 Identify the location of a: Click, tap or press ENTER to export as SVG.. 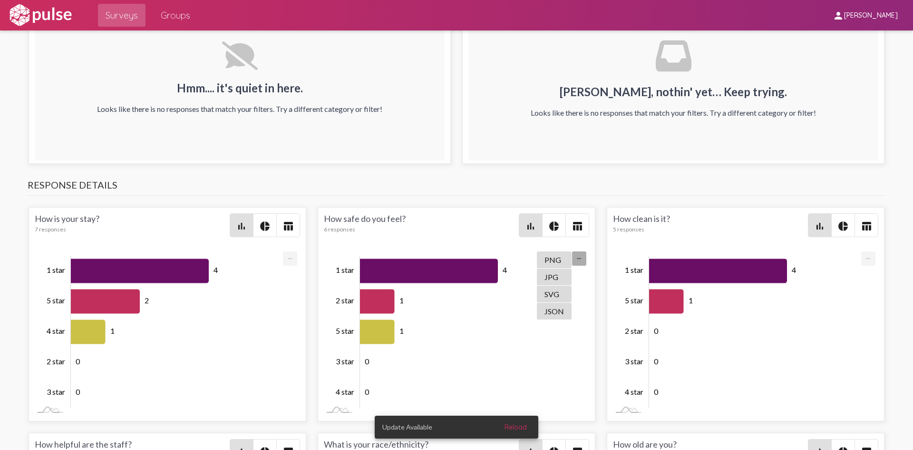
(554, 294).